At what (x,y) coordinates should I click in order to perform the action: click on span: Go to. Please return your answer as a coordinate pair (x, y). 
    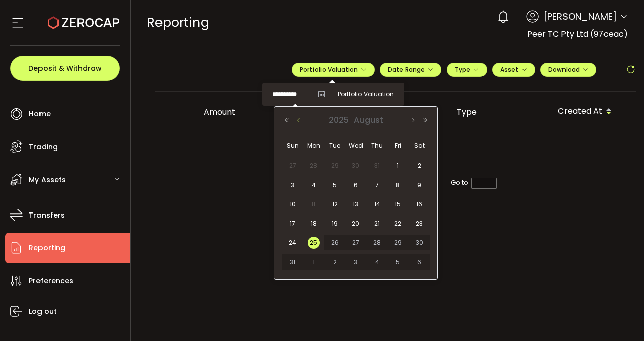
    Looking at the image, I should click on (474, 183).